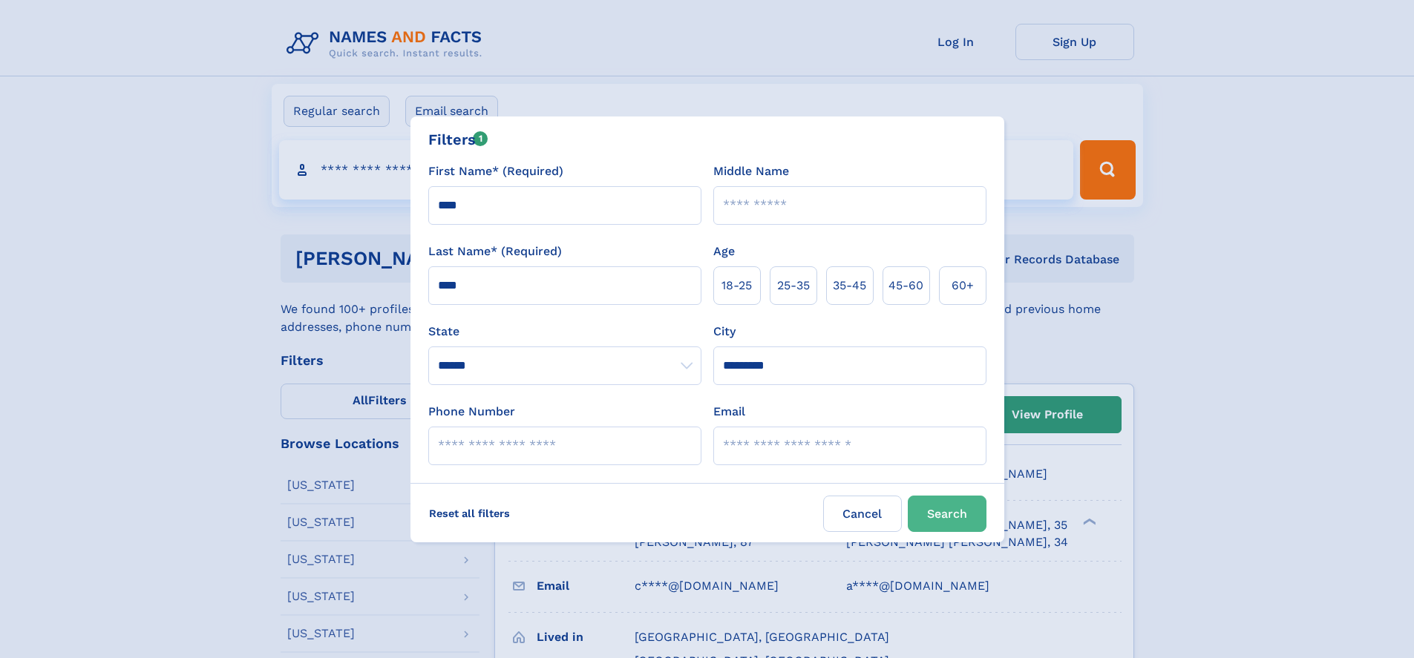  Describe the element at coordinates (565, 332) in the screenshot. I see `label: State` at that location.